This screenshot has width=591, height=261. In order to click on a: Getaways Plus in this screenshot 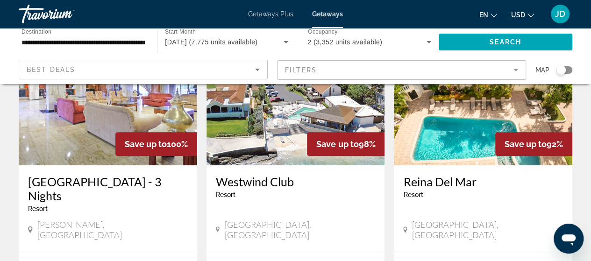, I will do `click(271, 14)`.